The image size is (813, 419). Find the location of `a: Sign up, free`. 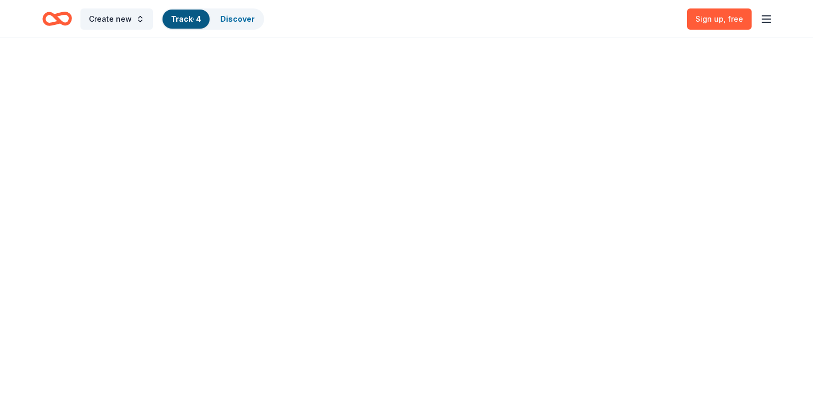

a: Sign up, free is located at coordinates (719, 19).